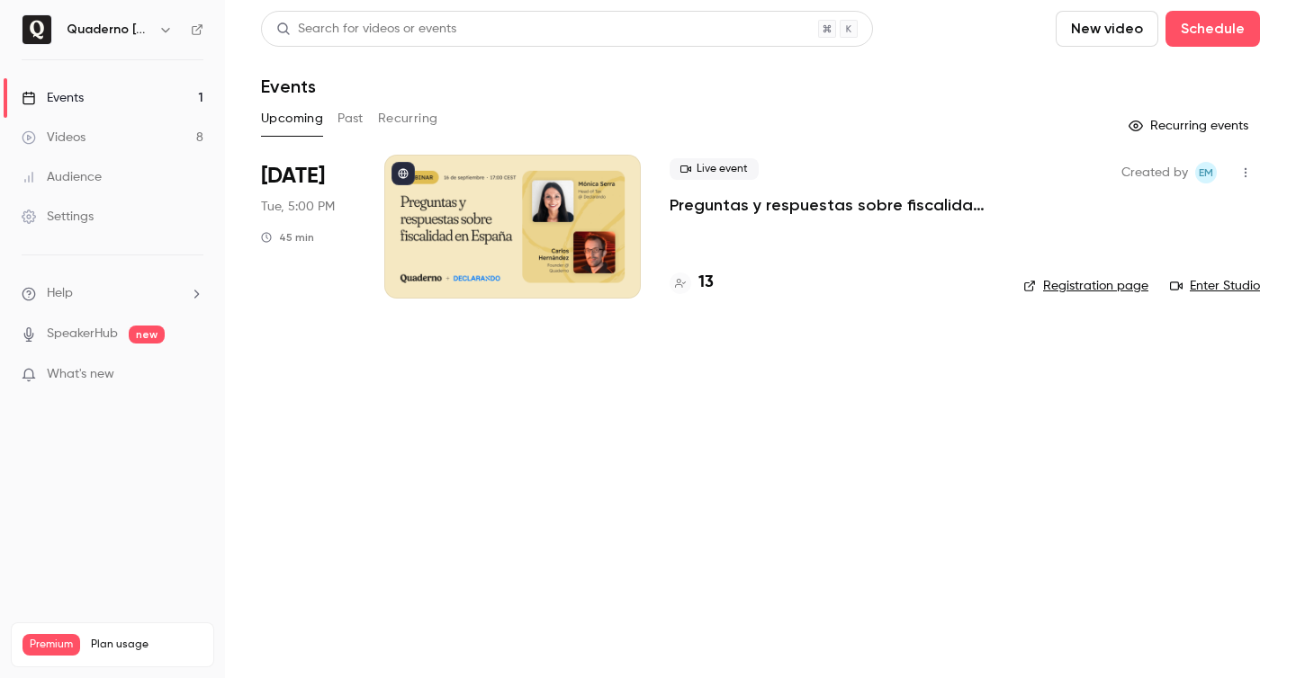 This screenshot has width=1296, height=678. Describe the element at coordinates (1107, 29) in the screenshot. I see `button: New video` at that location.